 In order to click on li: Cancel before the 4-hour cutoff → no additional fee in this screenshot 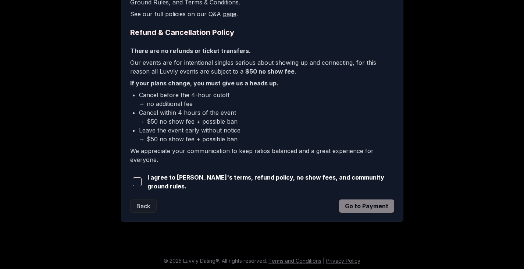, I will do `click(267, 99)`.